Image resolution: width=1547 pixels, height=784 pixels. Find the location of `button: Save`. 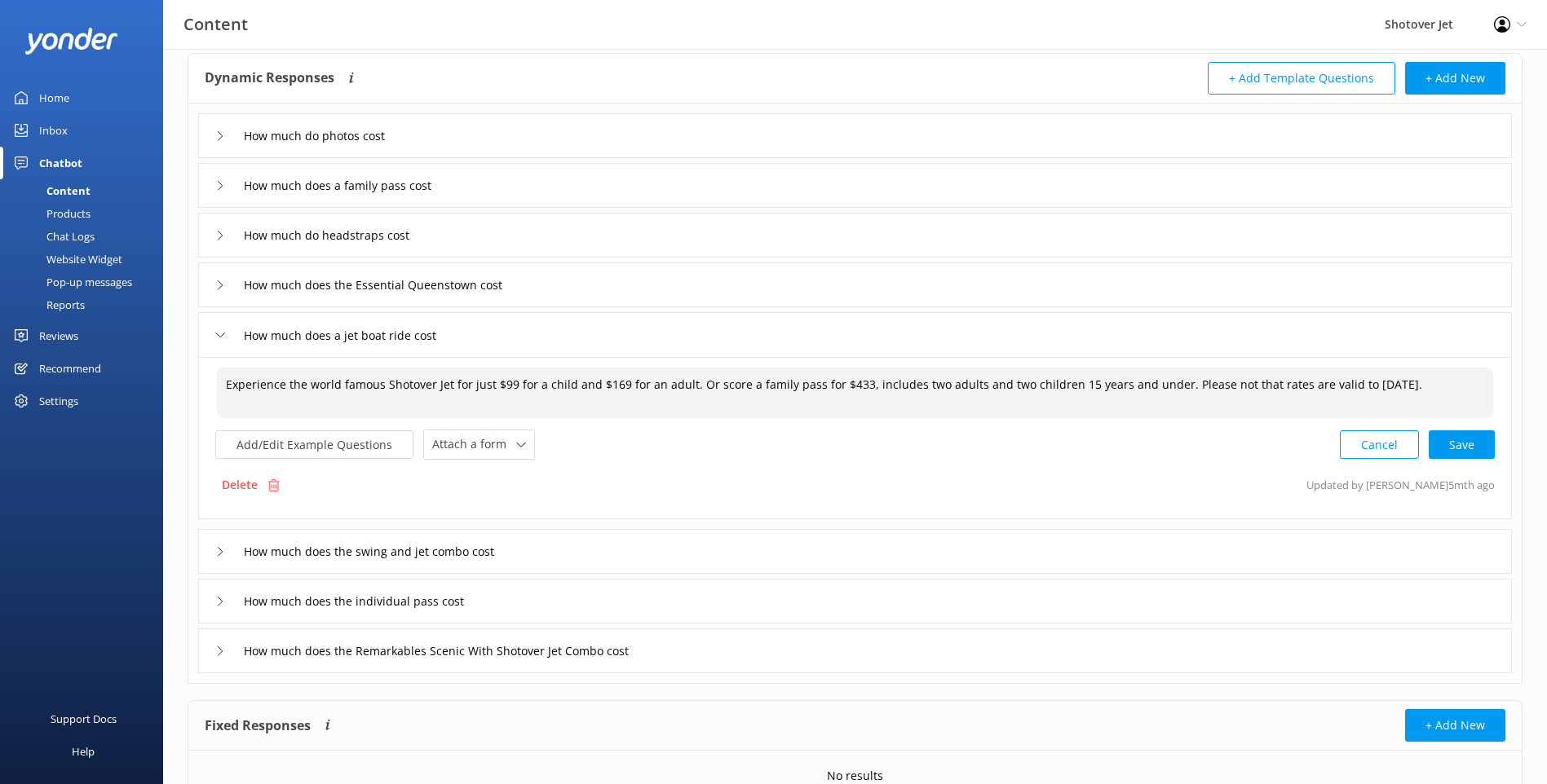

button: Save is located at coordinates (1461, 444).